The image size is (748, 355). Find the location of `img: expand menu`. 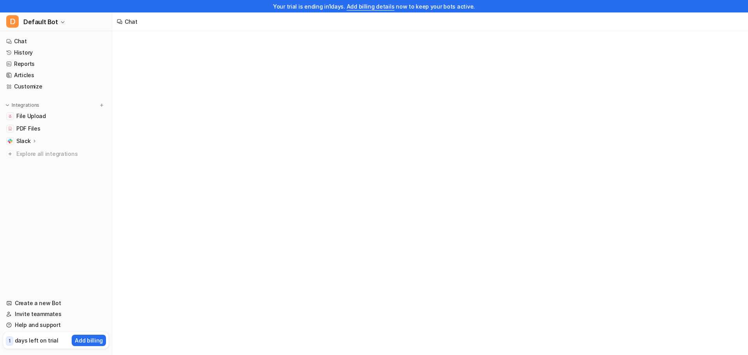

img: expand menu is located at coordinates (7, 105).